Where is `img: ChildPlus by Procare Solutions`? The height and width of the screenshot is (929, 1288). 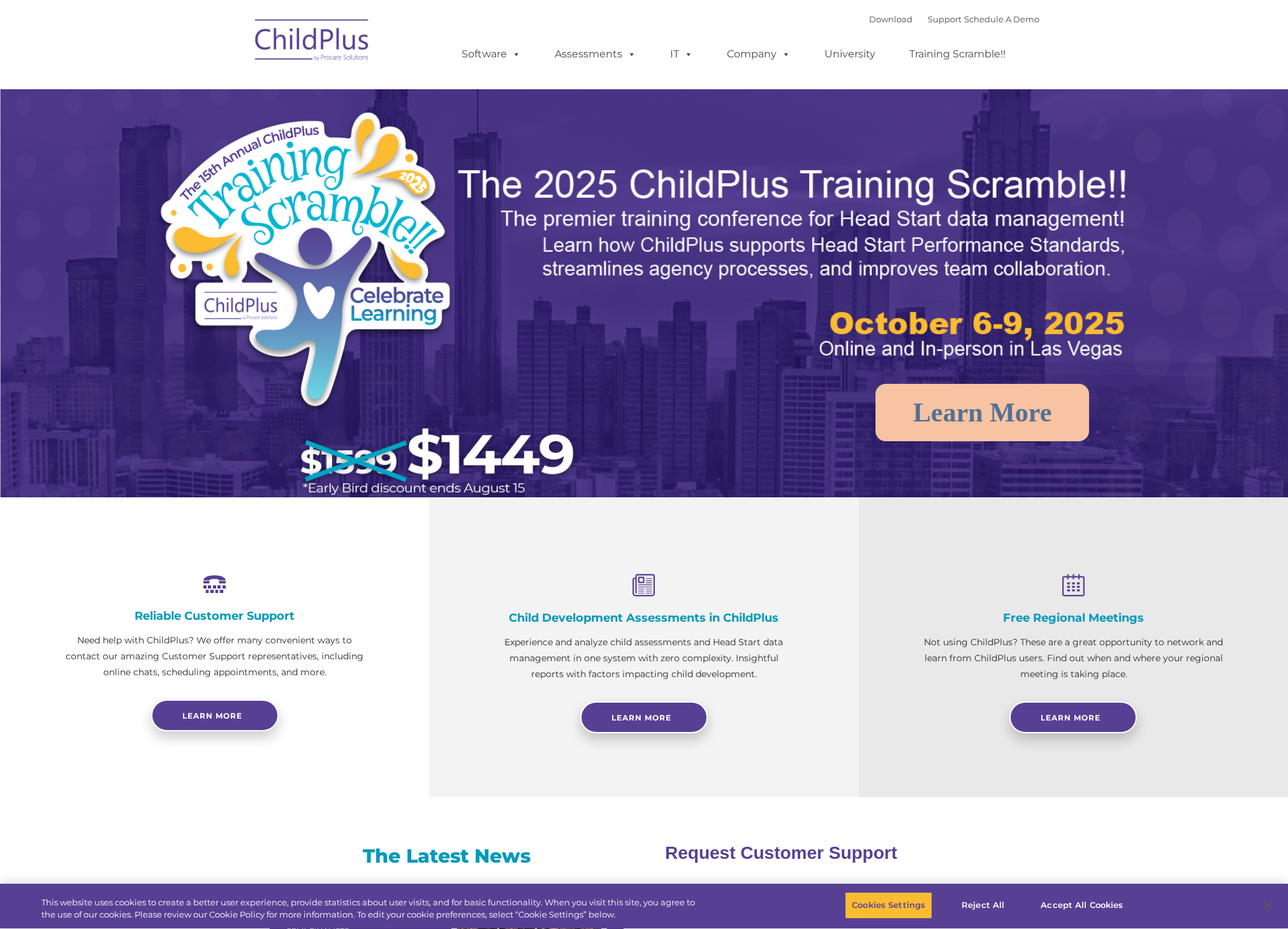
img: ChildPlus by Procare Solutions is located at coordinates (312, 42).